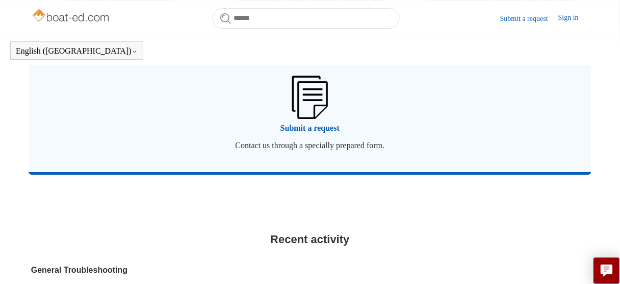  Describe the element at coordinates (607, 270) in the screenshot. I see `div: Live chat` at that location.